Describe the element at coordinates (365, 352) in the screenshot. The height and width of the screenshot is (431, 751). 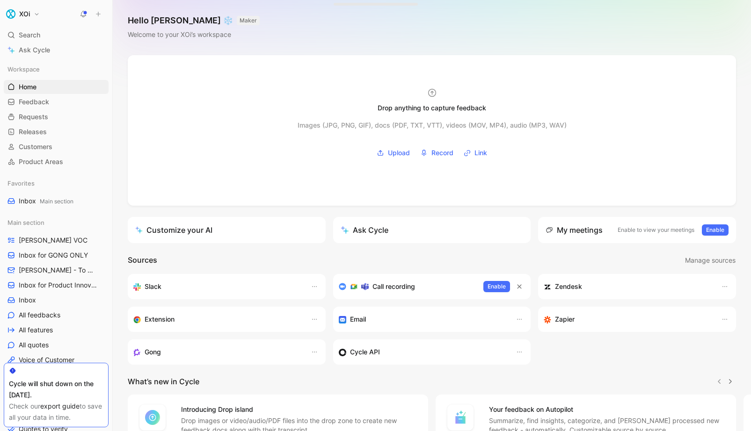
I see `h3: Cycle API` at that location.